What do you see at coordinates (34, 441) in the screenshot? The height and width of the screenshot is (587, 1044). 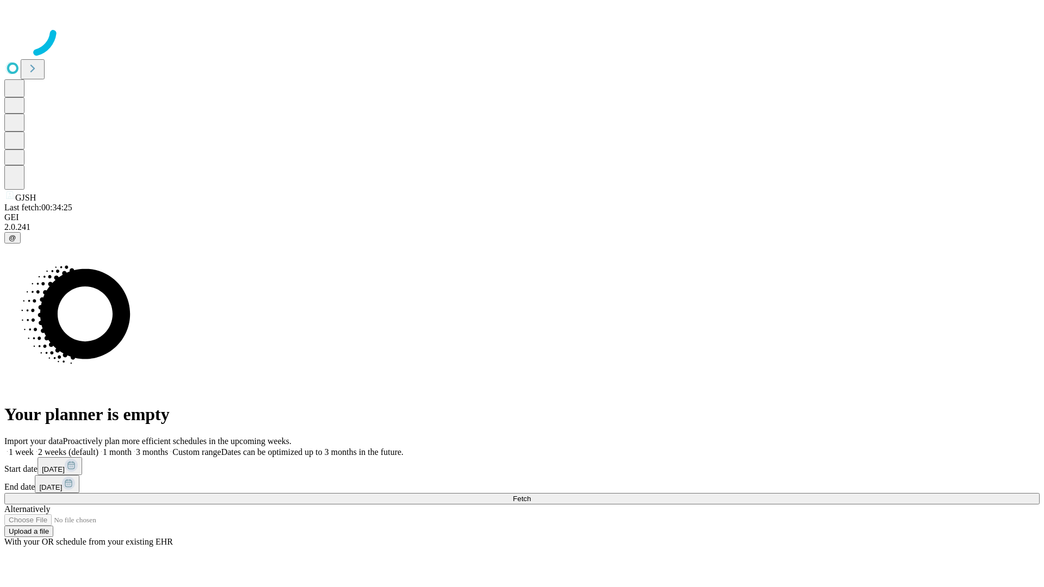 I see `span: Import your data` at bounding box center [34, 441].